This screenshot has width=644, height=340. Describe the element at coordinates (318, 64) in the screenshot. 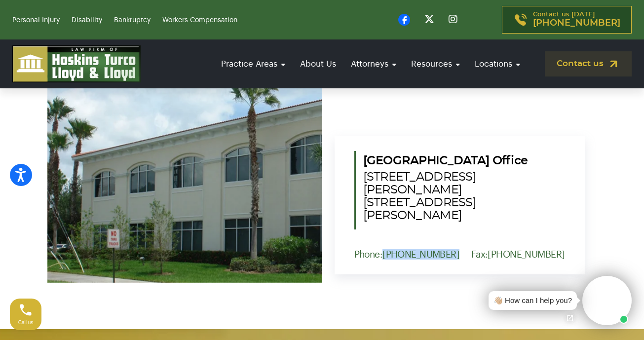

I see `a: About Us` at that location.